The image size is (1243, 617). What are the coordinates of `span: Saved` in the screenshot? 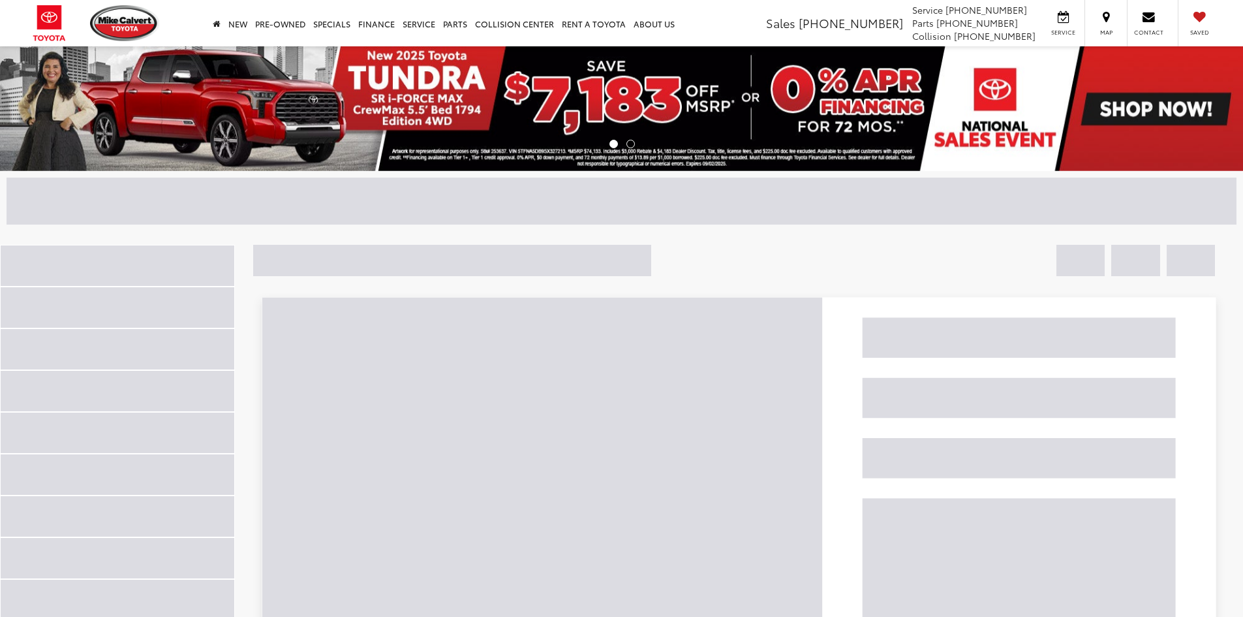 It's located at (1199, 32).